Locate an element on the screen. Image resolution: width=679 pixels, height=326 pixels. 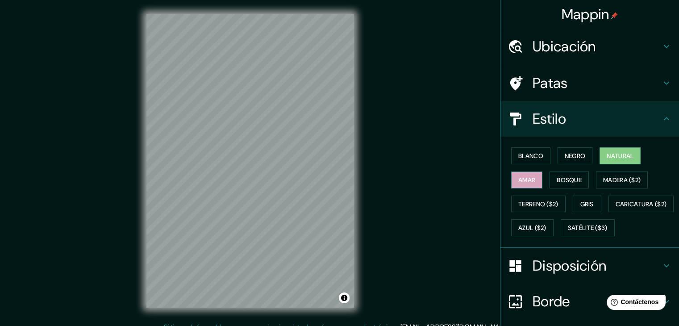
button: Natural is located at coordinates (620, 156).